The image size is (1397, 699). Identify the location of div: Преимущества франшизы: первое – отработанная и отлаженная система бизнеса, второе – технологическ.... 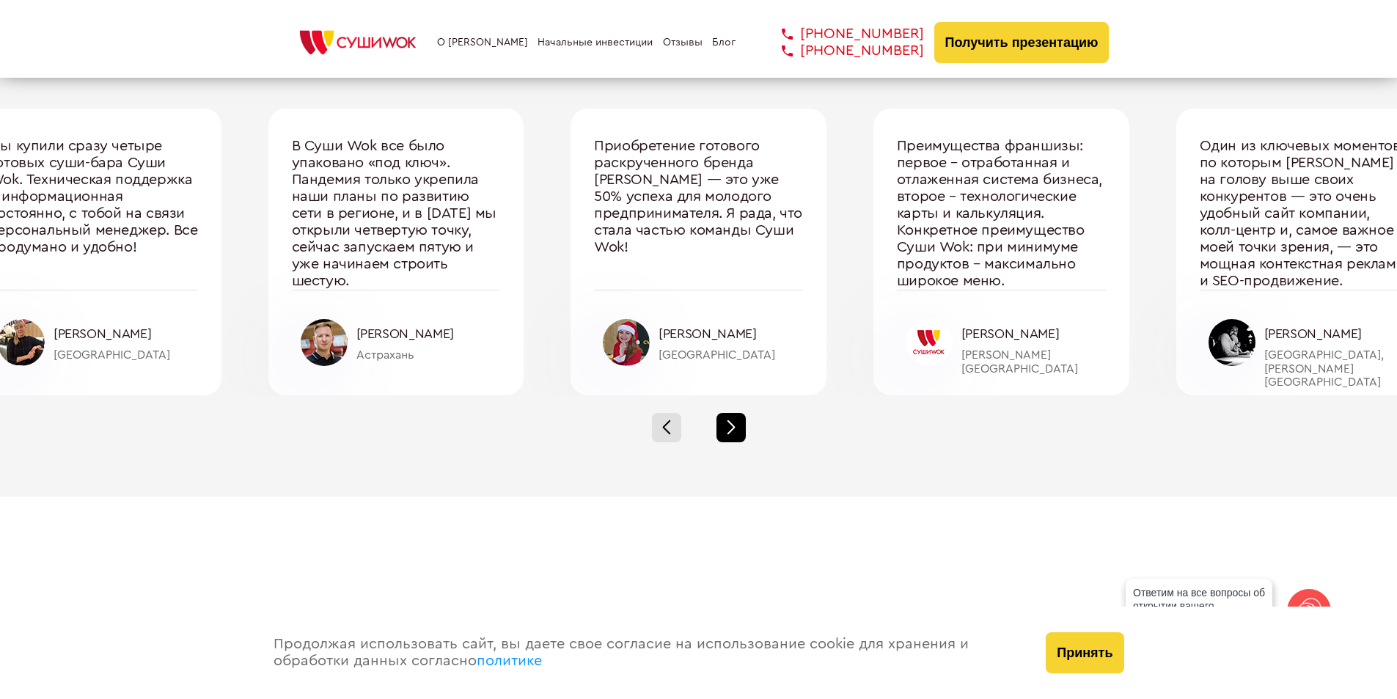
(1001, 213).